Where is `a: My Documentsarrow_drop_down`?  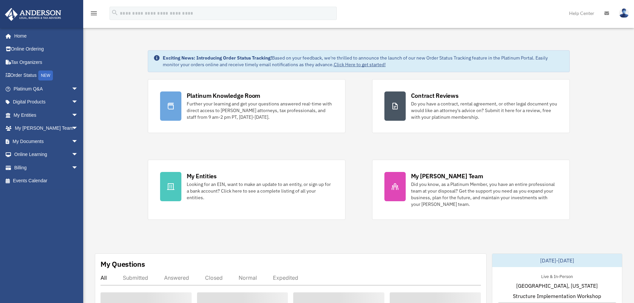 a: My Documentsarrow_drop_down is located at coordinates (46, 141).